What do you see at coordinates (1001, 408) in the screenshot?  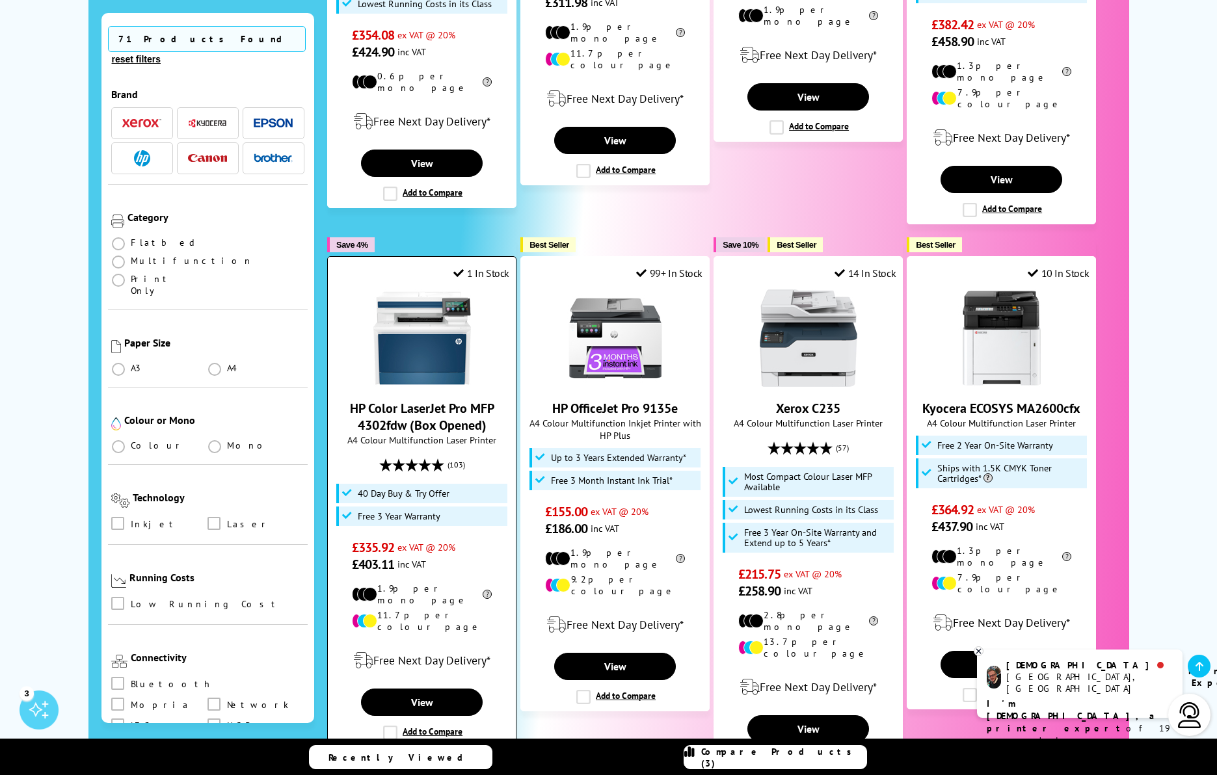 I see `a: Kyocera ECOSYS MA2600cfx` at bounding box center [1001, 408].